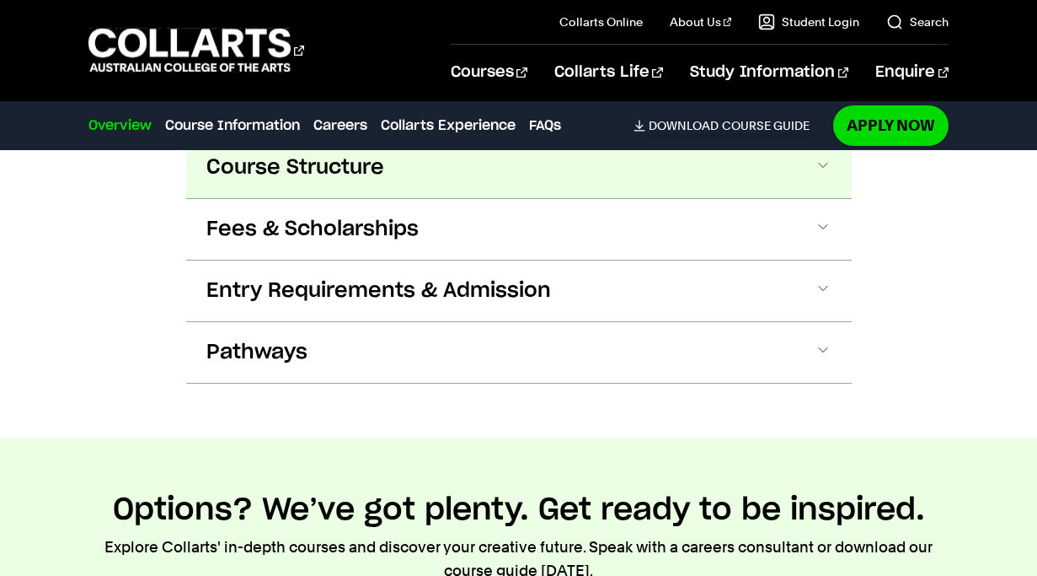 This screenshot has height=576, width=1037. Describe the element at coordinates (295, 168) in the screenshot. I see `span: Course Structure` at that location.